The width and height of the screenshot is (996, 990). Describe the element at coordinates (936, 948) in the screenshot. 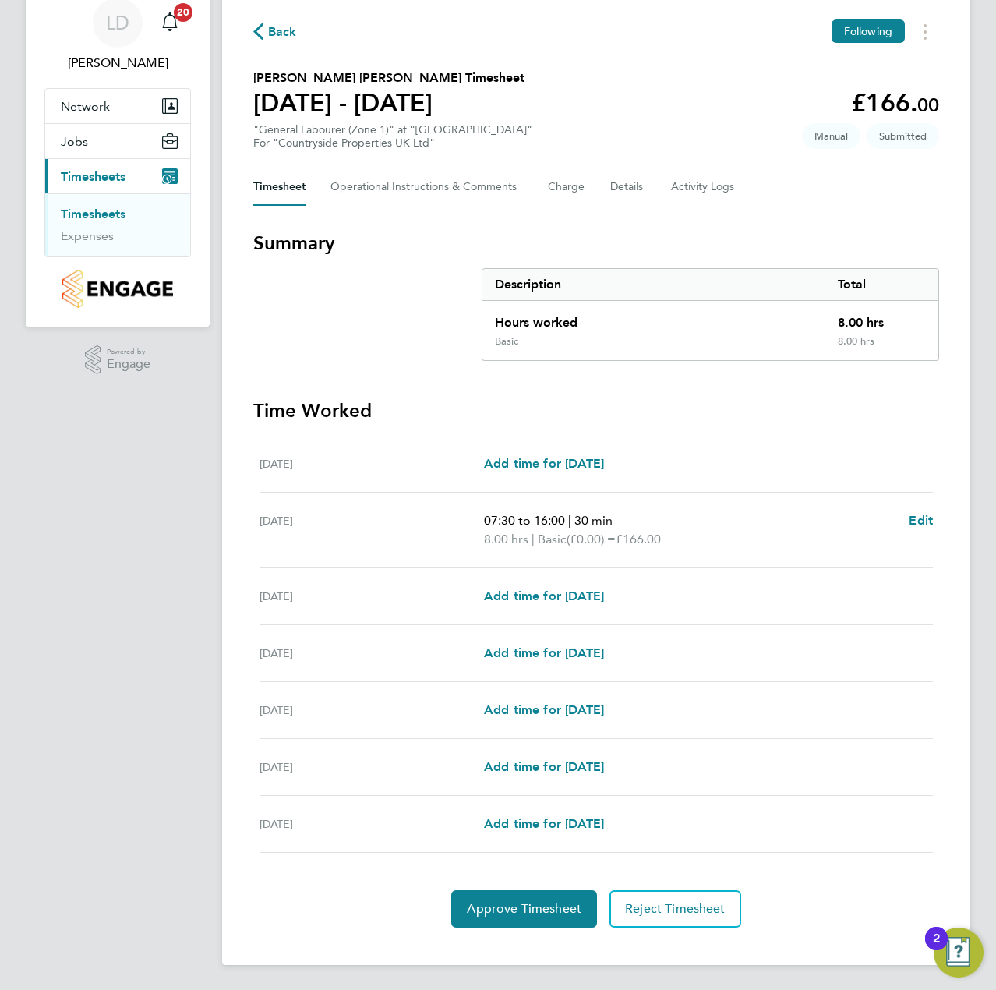

I see `div: 2` at that location.